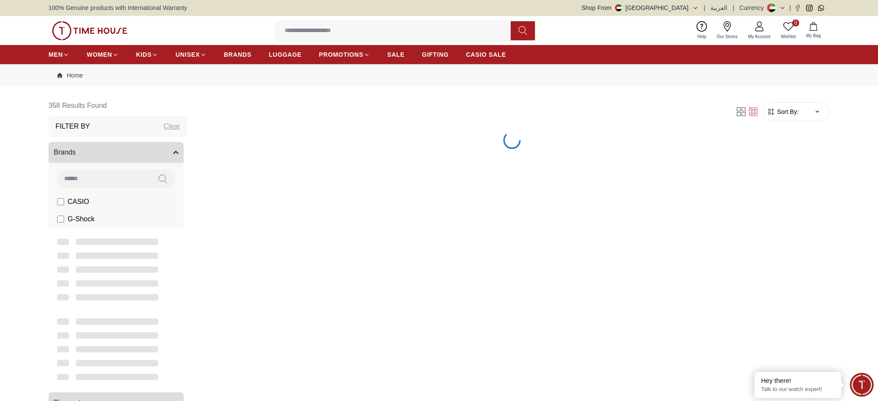  What do you see at coordinates (728, 30) in the screenshot?
I see `a: Our Stores` at bounding box center [728, 30].